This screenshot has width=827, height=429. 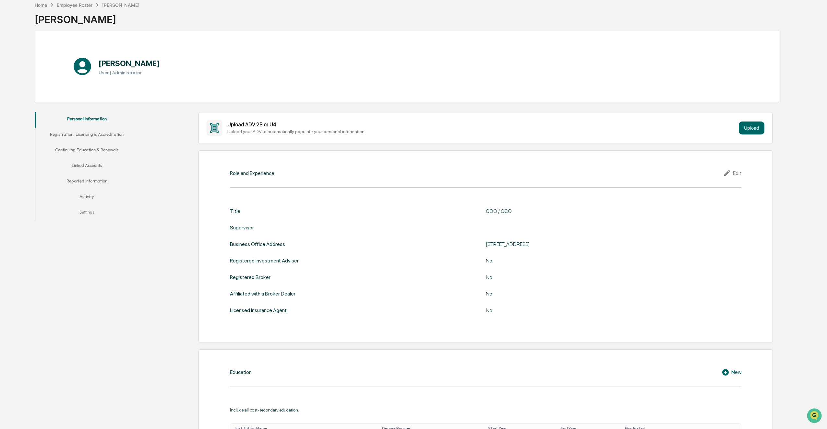 I want to click on div: Licensed Insurance Agent, so click(x=258, y=310).